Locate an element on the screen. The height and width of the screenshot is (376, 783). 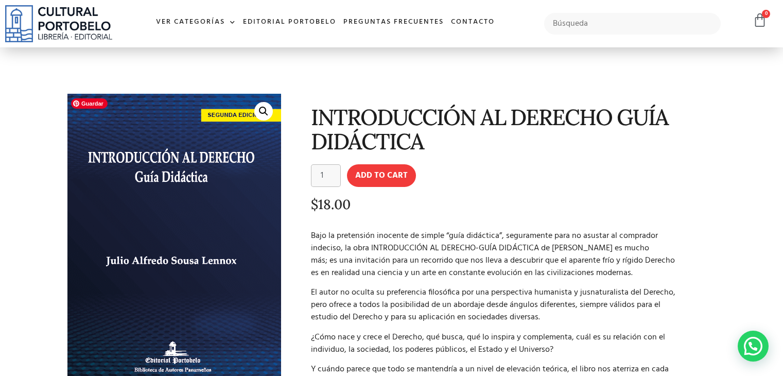
p: Bajo la pretensión inocente de simple “guía didáctica”, seguramente para no asustar al comprador ... is located at coordinates (512, 254).